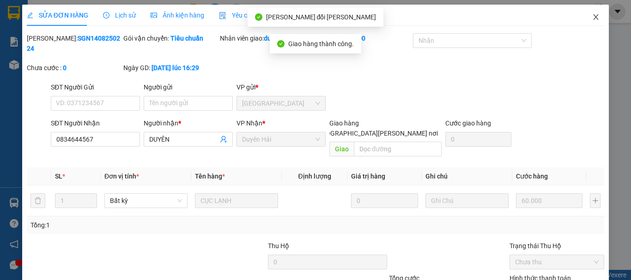 This screenshot has height=280, width=631. I want to click on span: Giao, so click(341, 149).